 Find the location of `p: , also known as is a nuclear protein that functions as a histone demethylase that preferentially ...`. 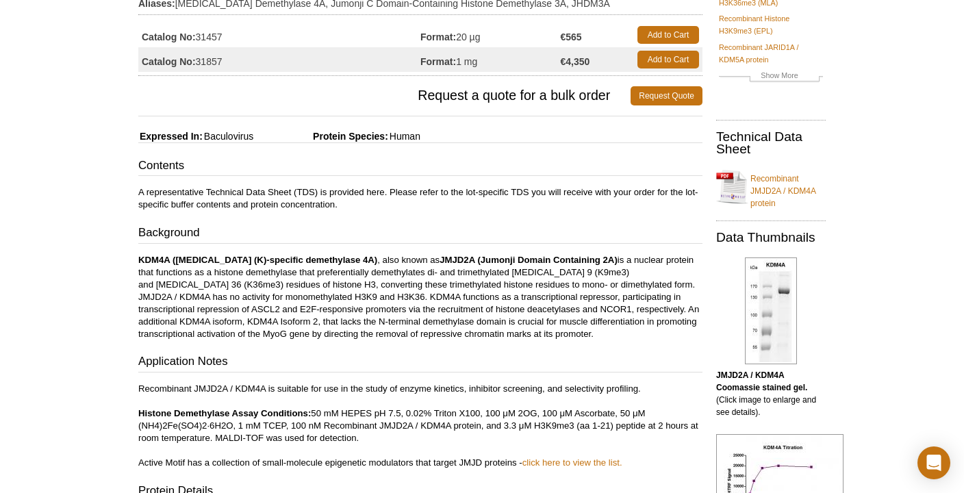

p: , also known as is a nuclear protein that functions as a histone demethylase that preferentially ... is located at coordinates (420, 297).